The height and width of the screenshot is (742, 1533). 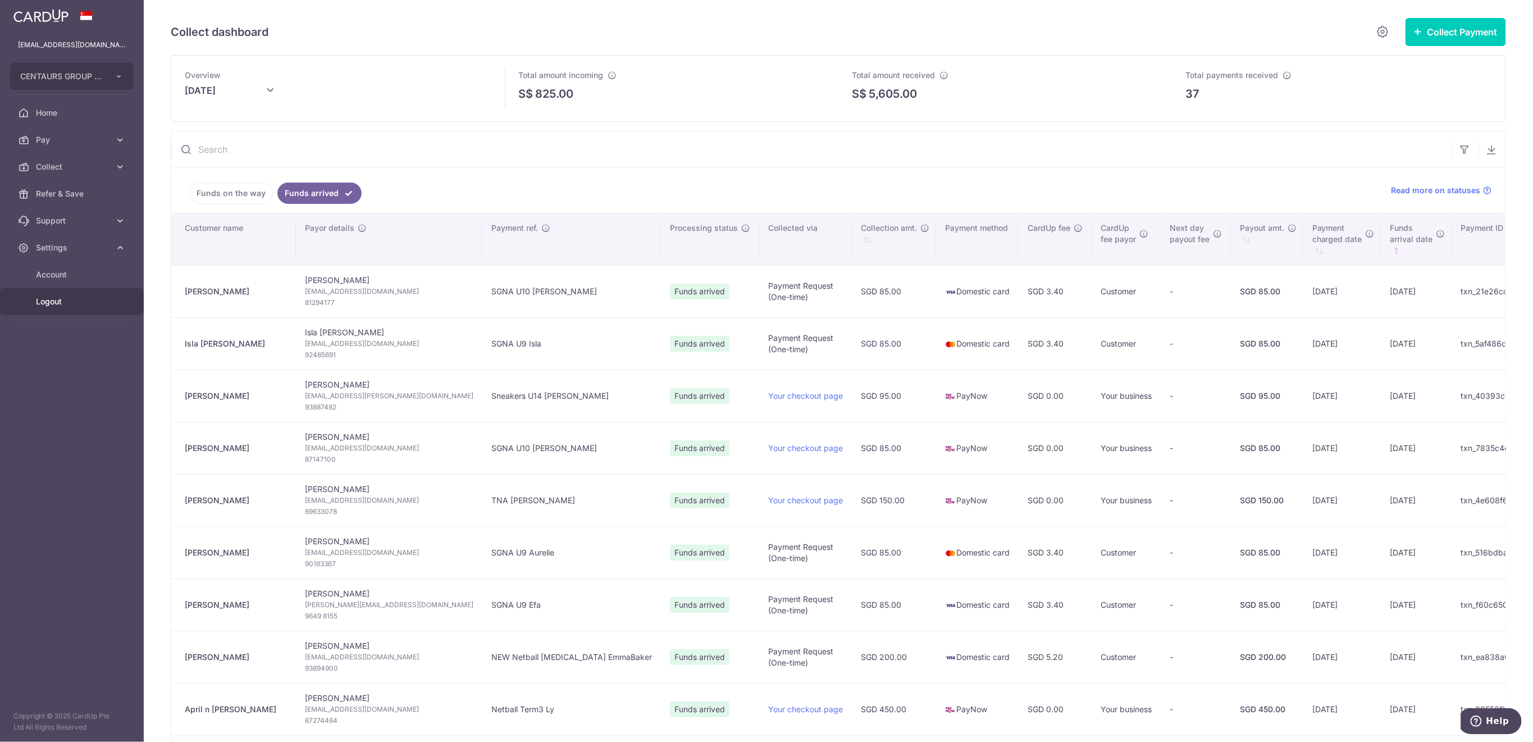 What do you see at coordinates (805, 239) in the screenshot?
I see `th: Collected via` at bounding box center [805, 239].